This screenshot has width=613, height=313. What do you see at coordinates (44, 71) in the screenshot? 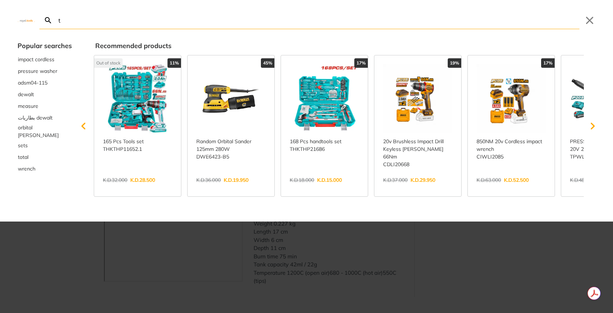
I see `div: Suggestion: pressure washer` at bounding box center [44, 71].